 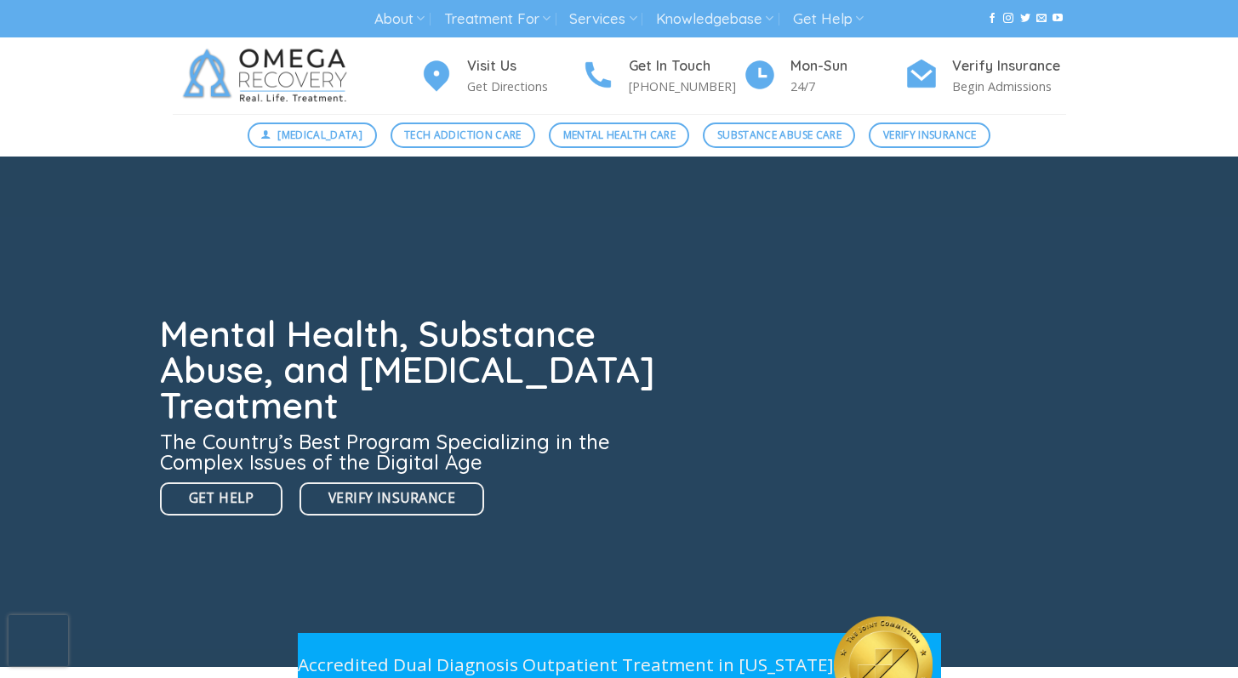 I want to click on h4: Mon-Sun, so click(x=848, y=66).